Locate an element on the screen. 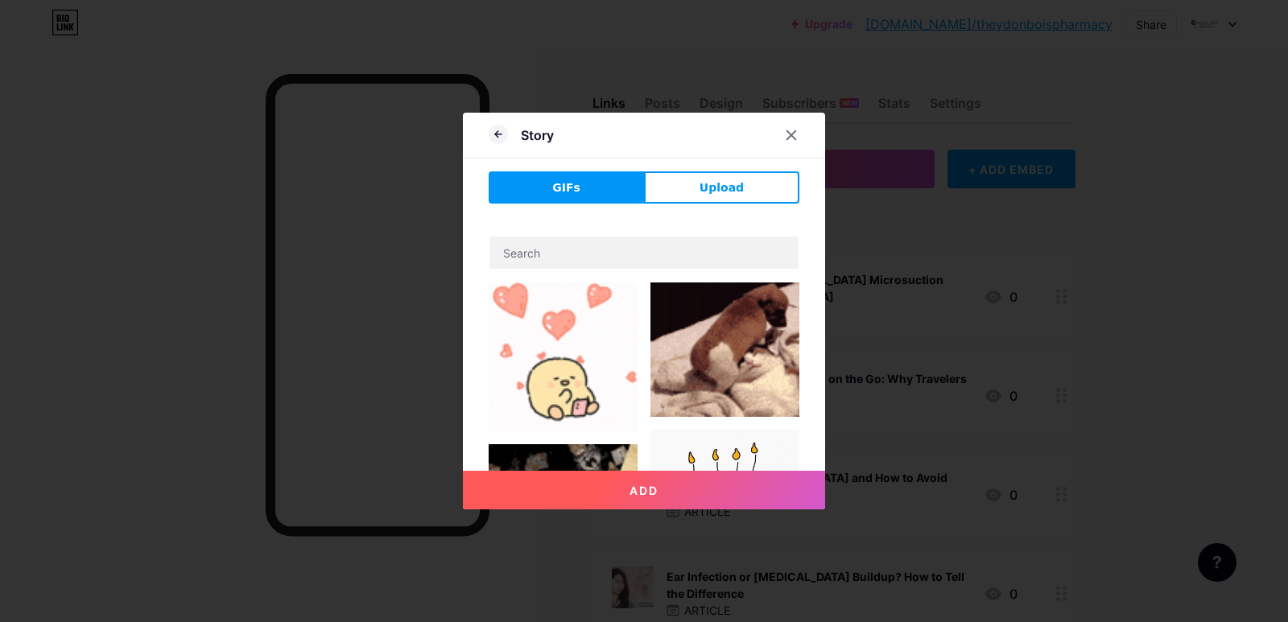 The width and height of the screenshot is (1288, 622). button: Add is located at coordinates (644, 490).